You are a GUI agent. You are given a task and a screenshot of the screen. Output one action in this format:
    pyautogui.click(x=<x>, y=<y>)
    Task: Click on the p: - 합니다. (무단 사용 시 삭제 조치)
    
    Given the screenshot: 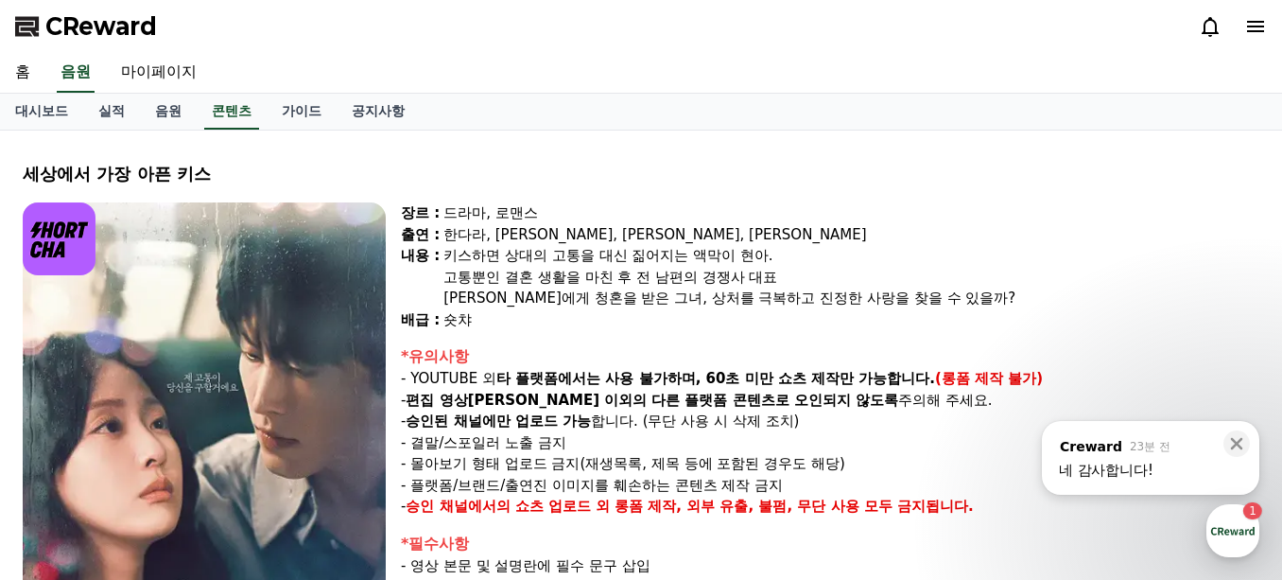 What is the action you would take?
    pyautogui.click(x=830, y=421)
    